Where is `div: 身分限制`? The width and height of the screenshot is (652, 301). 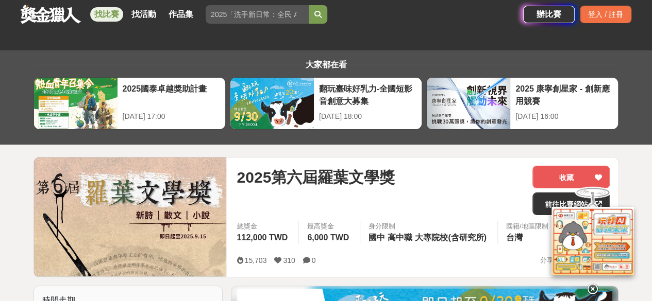 div: 身分限制 is located at coordinates (429, 227).